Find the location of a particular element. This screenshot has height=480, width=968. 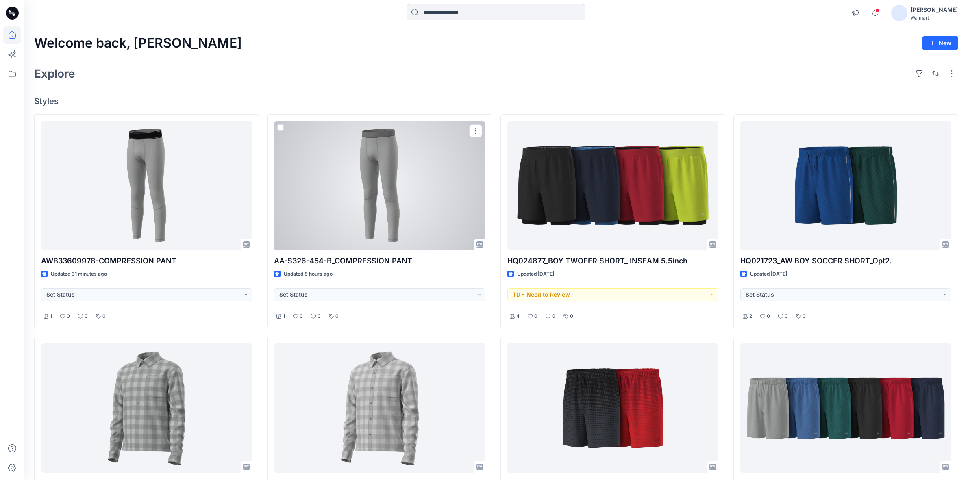

p: HQ021723_AW BOY SOCCER SHORT_Opt2. is located at coordinates (846, 261).